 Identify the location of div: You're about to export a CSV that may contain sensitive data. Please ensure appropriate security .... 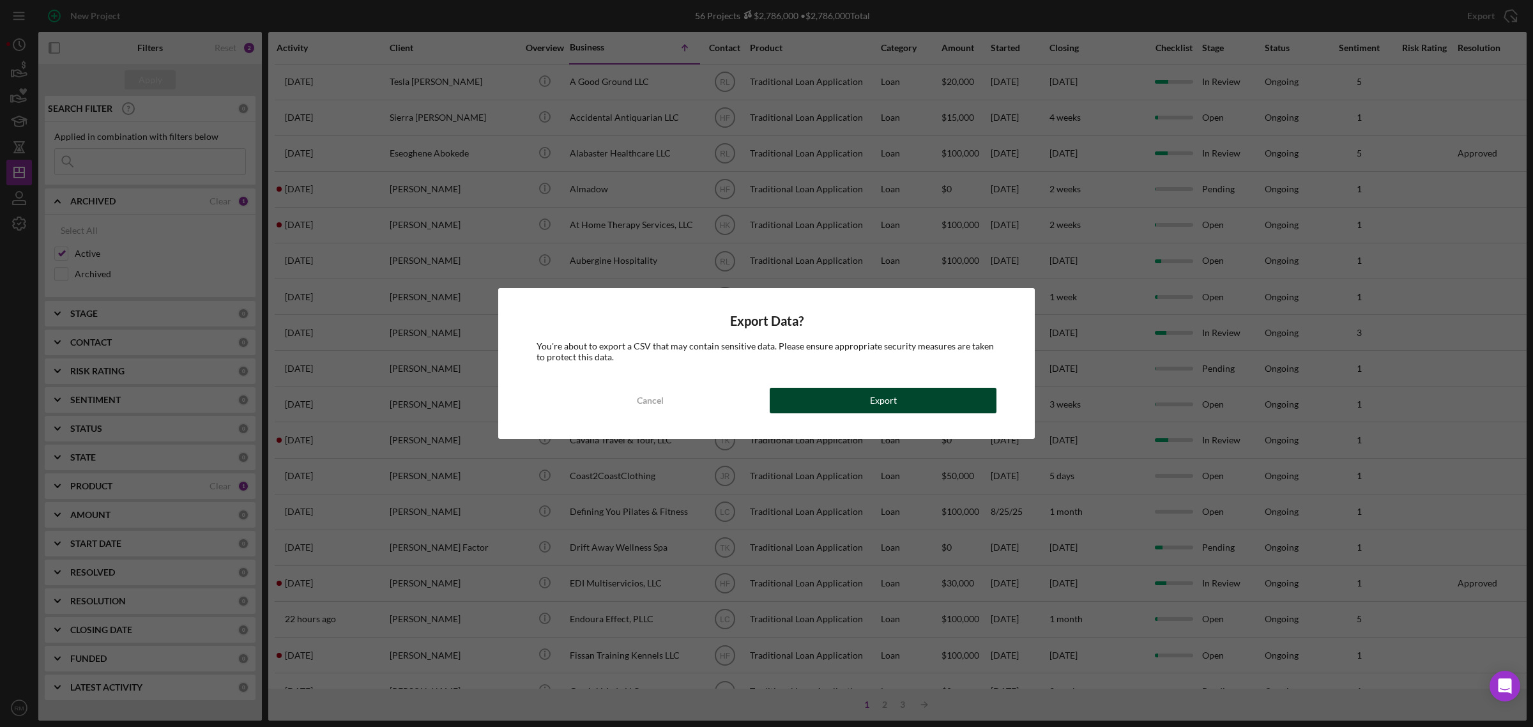
(766, 351).